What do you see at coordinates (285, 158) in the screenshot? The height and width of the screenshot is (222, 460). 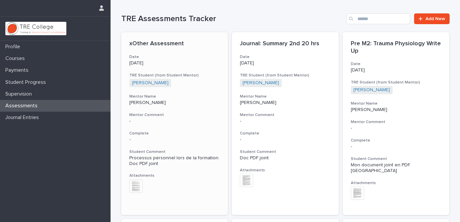 I see `div: Doc PDF joint` at bounding box center [285, 158].